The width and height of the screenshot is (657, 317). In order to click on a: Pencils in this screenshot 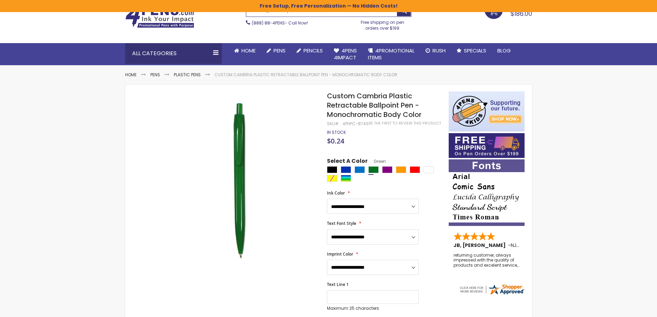, I will do `click(310, 51)`.